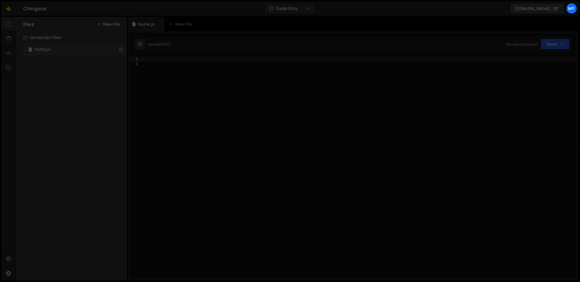  I want to click on div: Saved, so click(160, 44).